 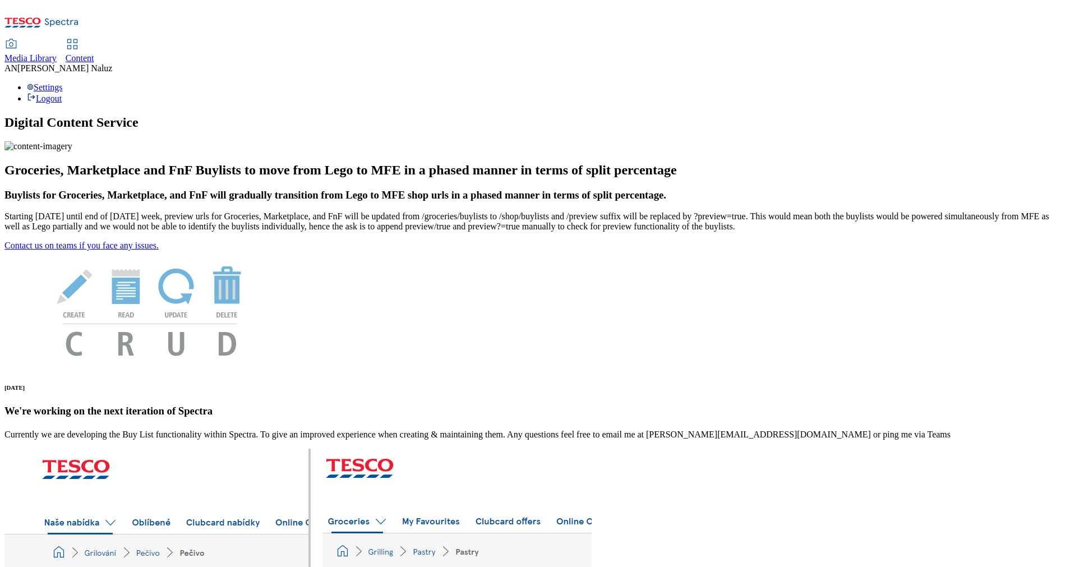 What do you see at coordinates (535, 170) in the screenshot?
I see `h2: Groceries, Marketplace and FnF Buylists to move from Lego to MFE in a phased manner in terms of s...` at bounding box center [535, 170].